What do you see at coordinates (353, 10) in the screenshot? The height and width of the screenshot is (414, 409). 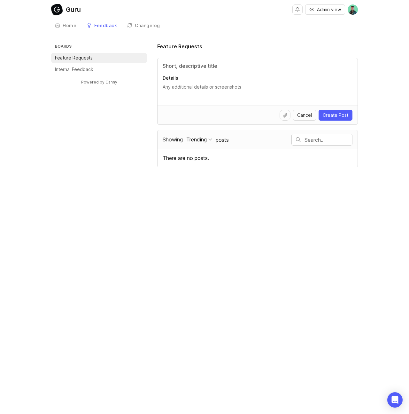 I see `img: Noah` at bounding box center [353, 10].